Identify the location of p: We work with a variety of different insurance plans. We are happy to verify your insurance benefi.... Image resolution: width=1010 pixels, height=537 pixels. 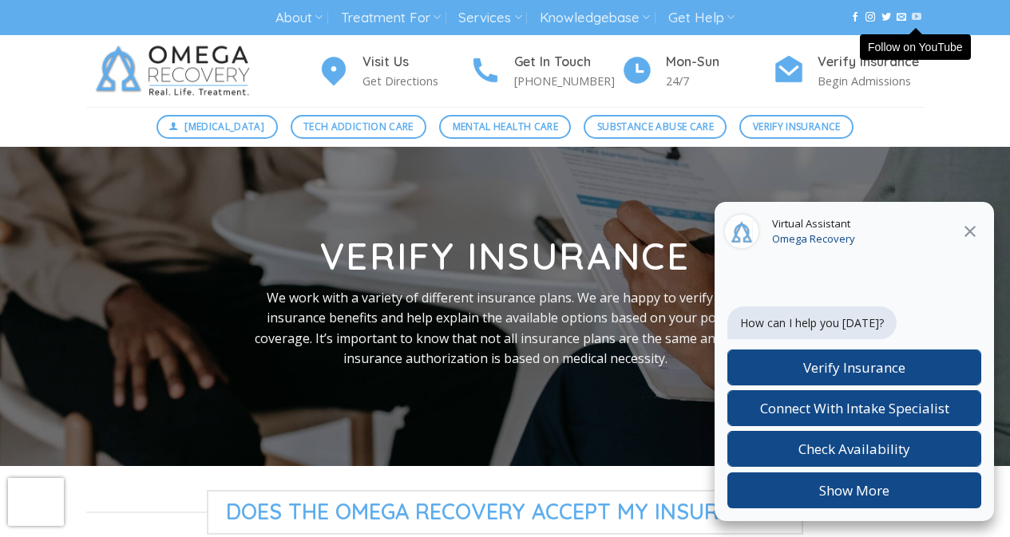
(505, 329).